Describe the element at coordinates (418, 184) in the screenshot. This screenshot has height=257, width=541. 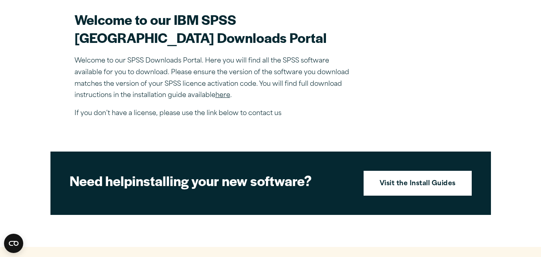
I see `strong: Visit the Install Guides` at that location.